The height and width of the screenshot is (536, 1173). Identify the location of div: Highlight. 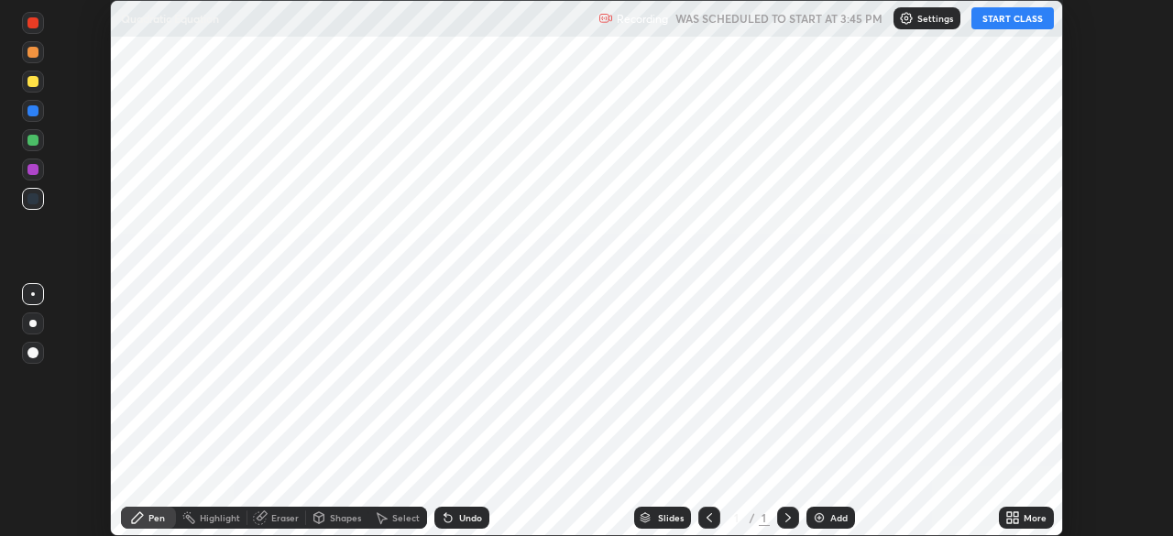
(220, 518).